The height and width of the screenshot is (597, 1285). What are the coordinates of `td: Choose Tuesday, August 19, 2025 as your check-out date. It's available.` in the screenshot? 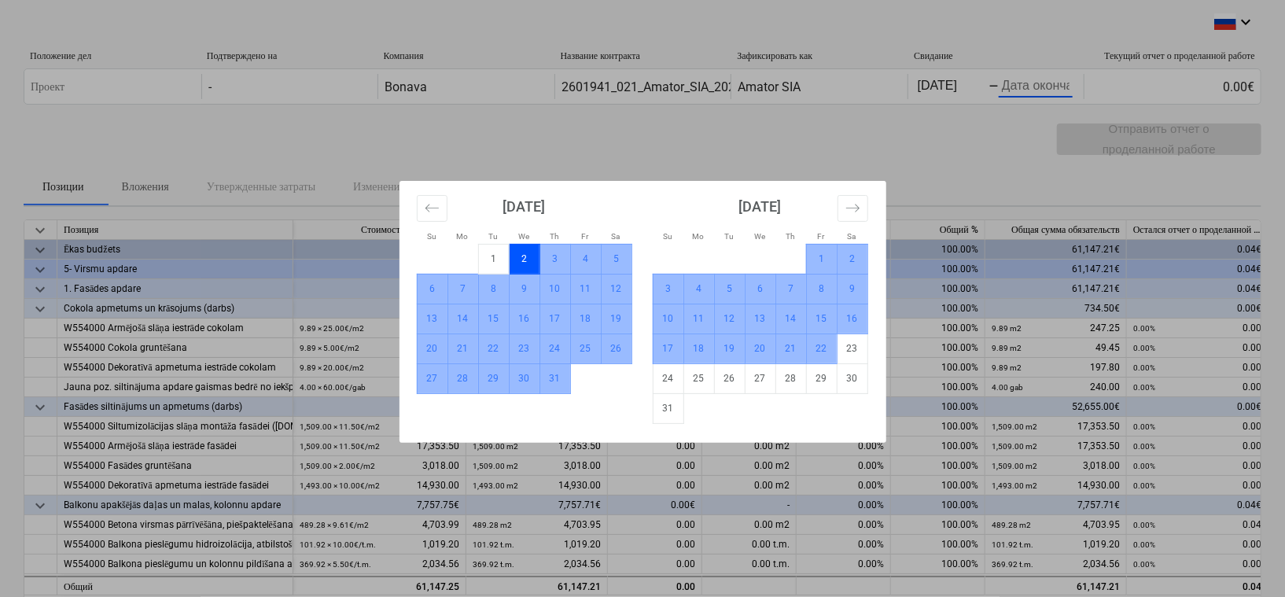 It's located at (729, 348).